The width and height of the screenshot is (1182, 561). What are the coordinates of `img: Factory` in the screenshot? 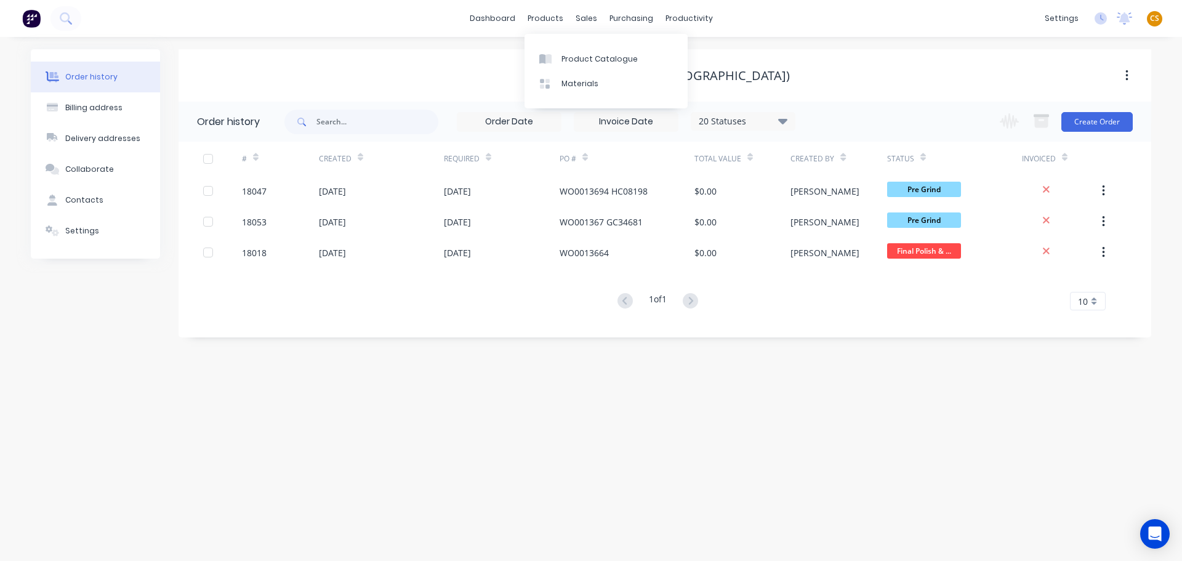 It's located at (31, 18).